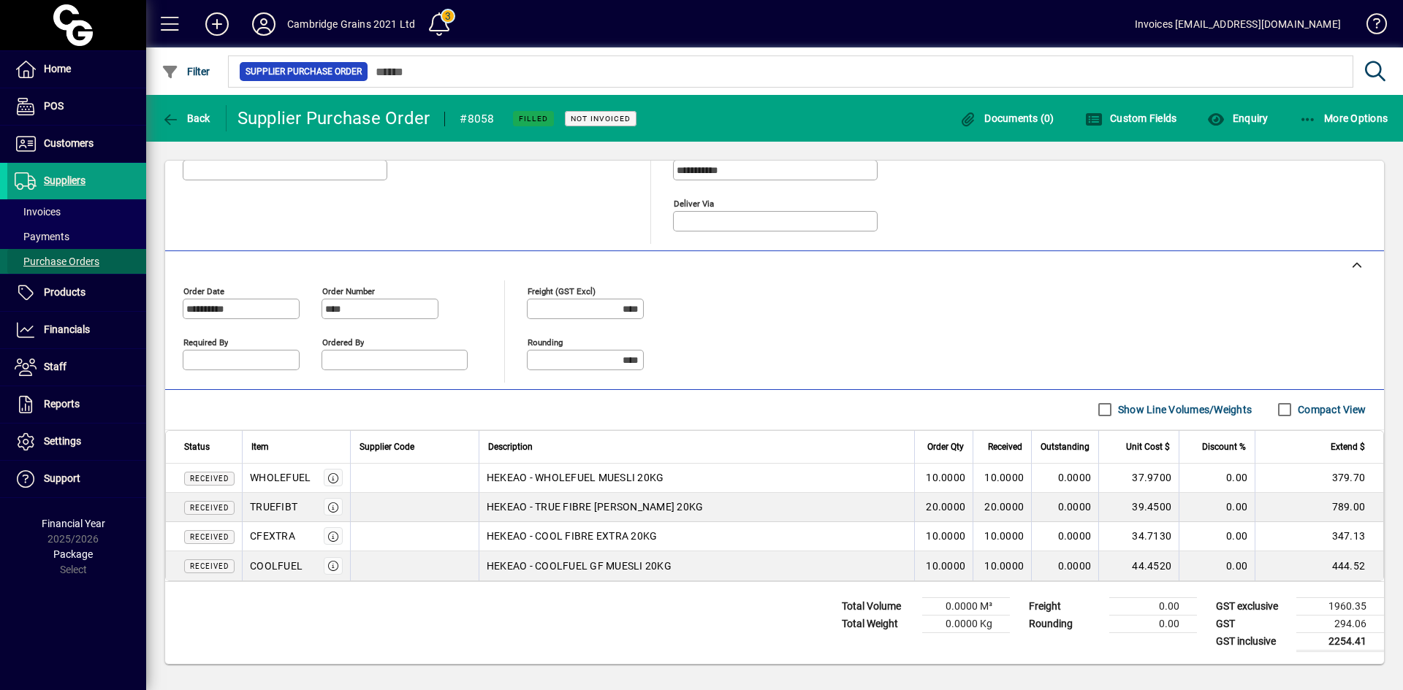 This screenshot has height=690, width=1403. Describe the element at coordinates (561, 291) in the screenshot. I see `mat-label: Freight (GST excl)` at that location.